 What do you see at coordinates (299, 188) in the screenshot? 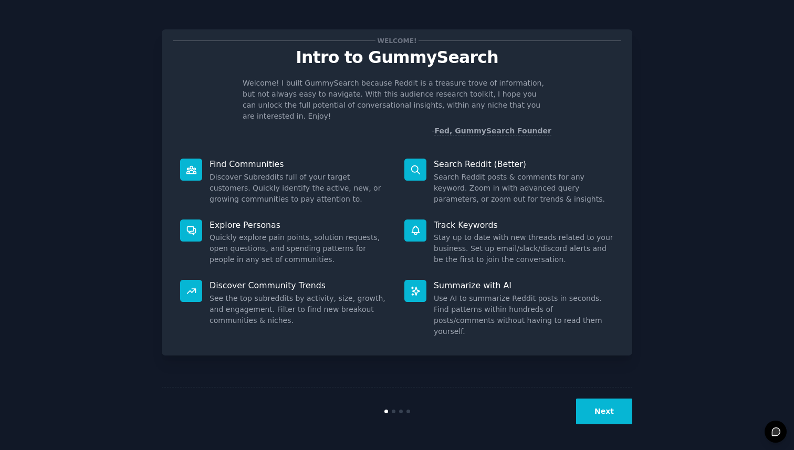
I see `dd: Discover Subreddits full of your target customers. Quickly identify the active, new, or growing c...` at bounding box center [299, 188].